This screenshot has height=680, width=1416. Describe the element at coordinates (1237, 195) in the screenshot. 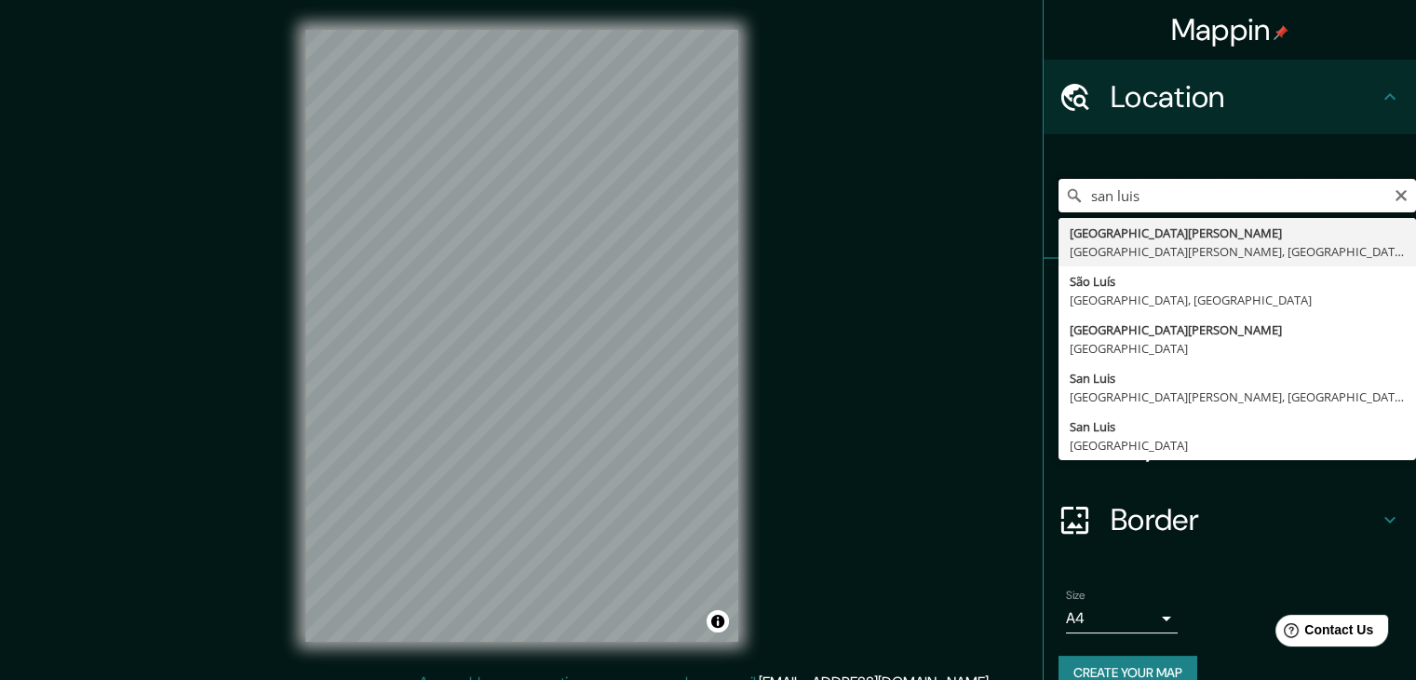

I see `input: Pick your city or area` at that location.